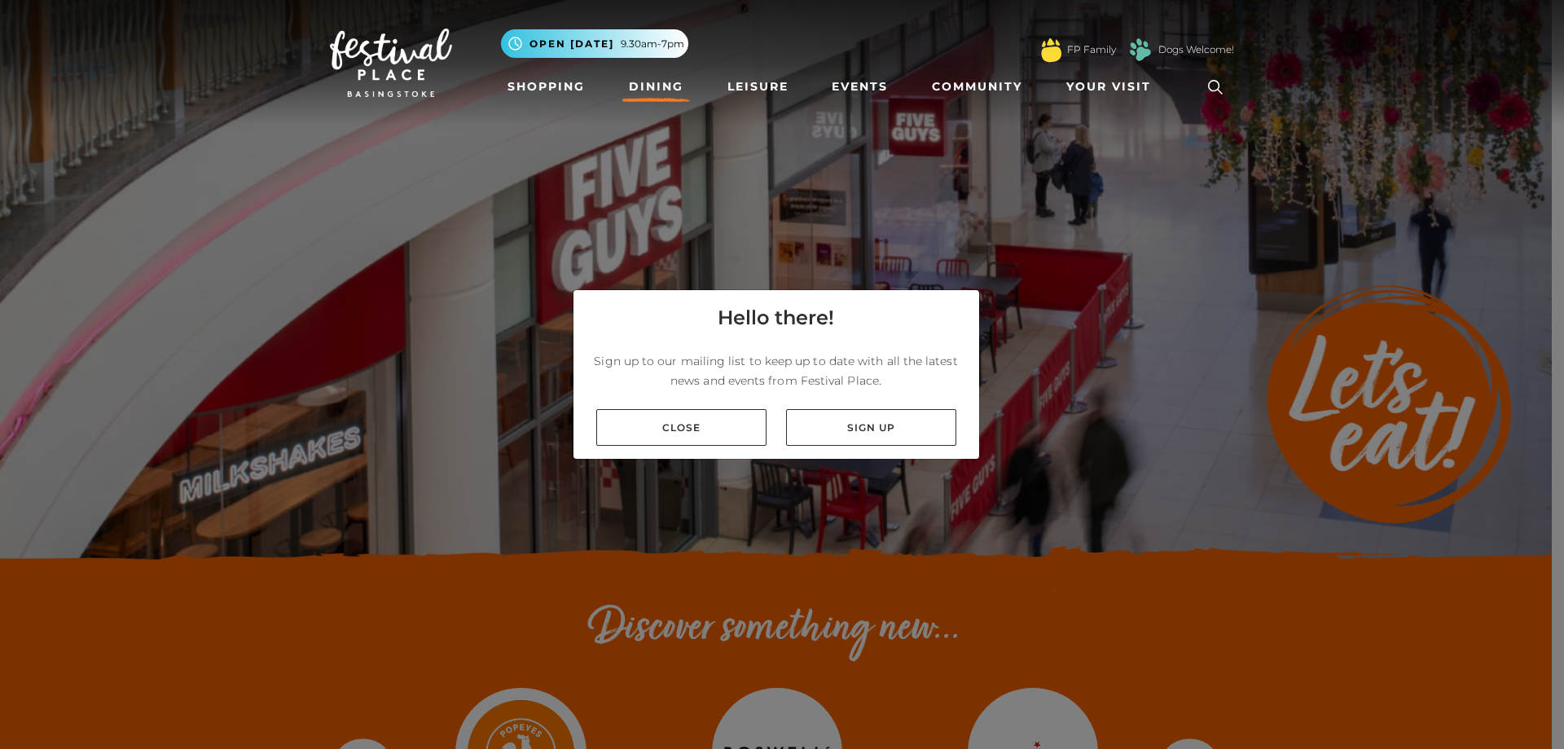  I want to click on span: 9.30am-7pm, so click(652, 44).